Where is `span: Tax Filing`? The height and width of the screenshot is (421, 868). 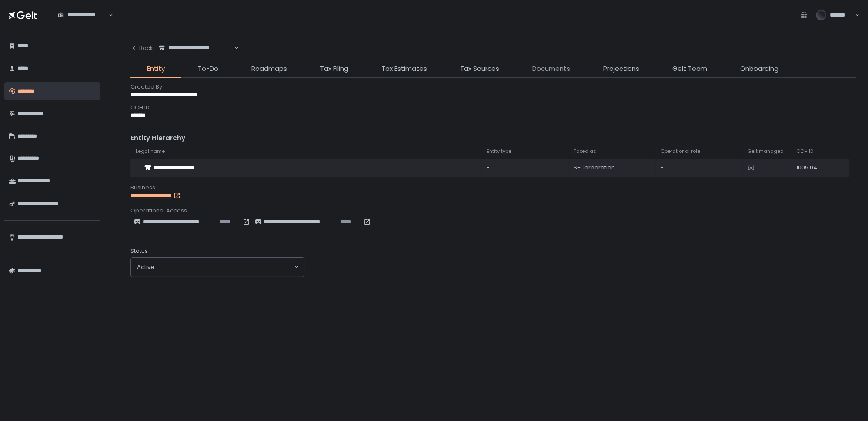
span: Tax Filing is located at coordinates (334, 69).